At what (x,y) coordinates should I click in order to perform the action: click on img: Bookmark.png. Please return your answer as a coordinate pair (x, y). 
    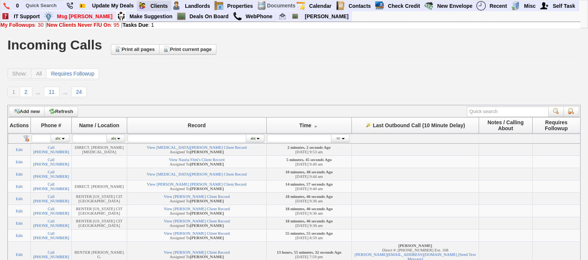
    Looking at the image, I should click on (82, 6).